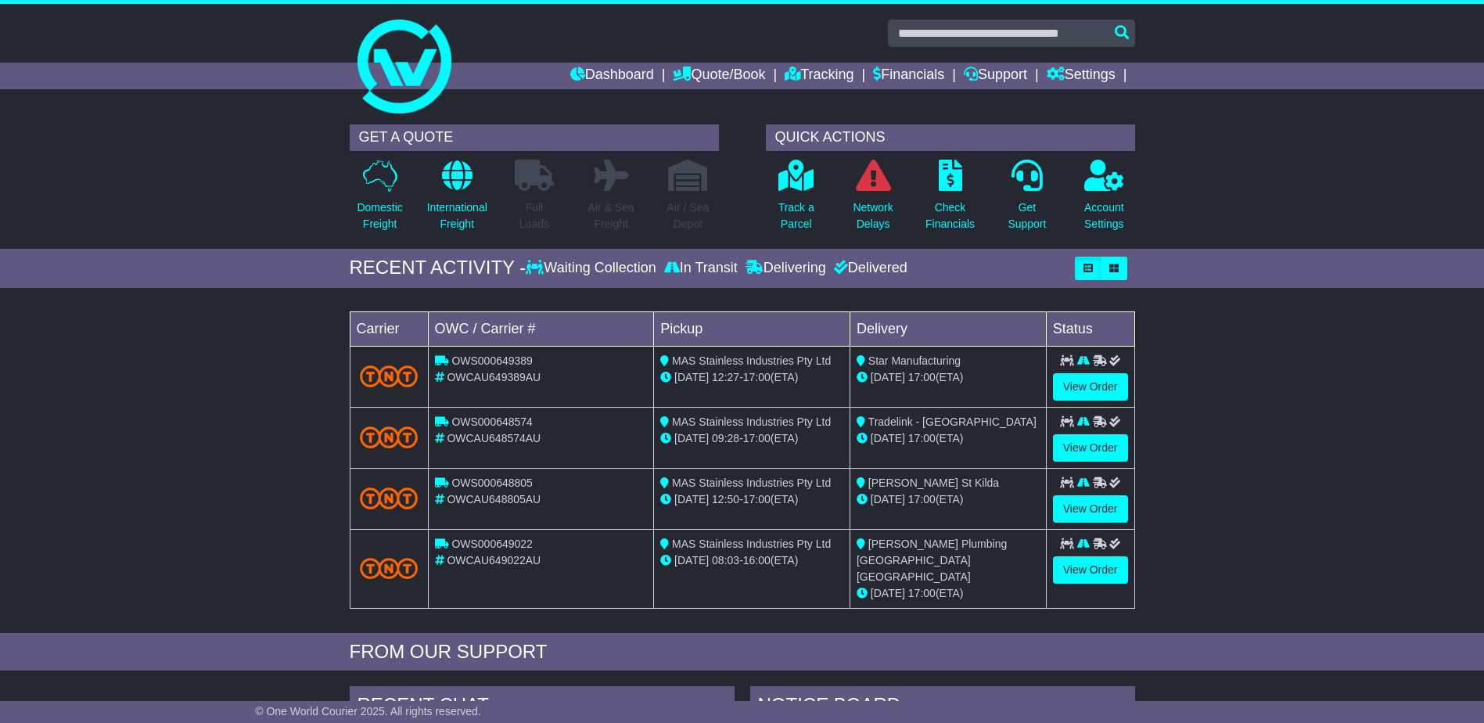  I want to click on p: Domestic Freight, so click(379, 216).